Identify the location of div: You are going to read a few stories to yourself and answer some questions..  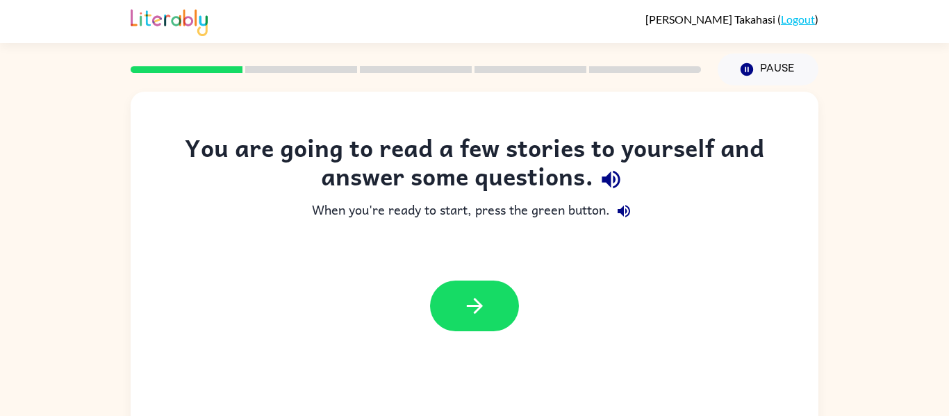
(474, 165).